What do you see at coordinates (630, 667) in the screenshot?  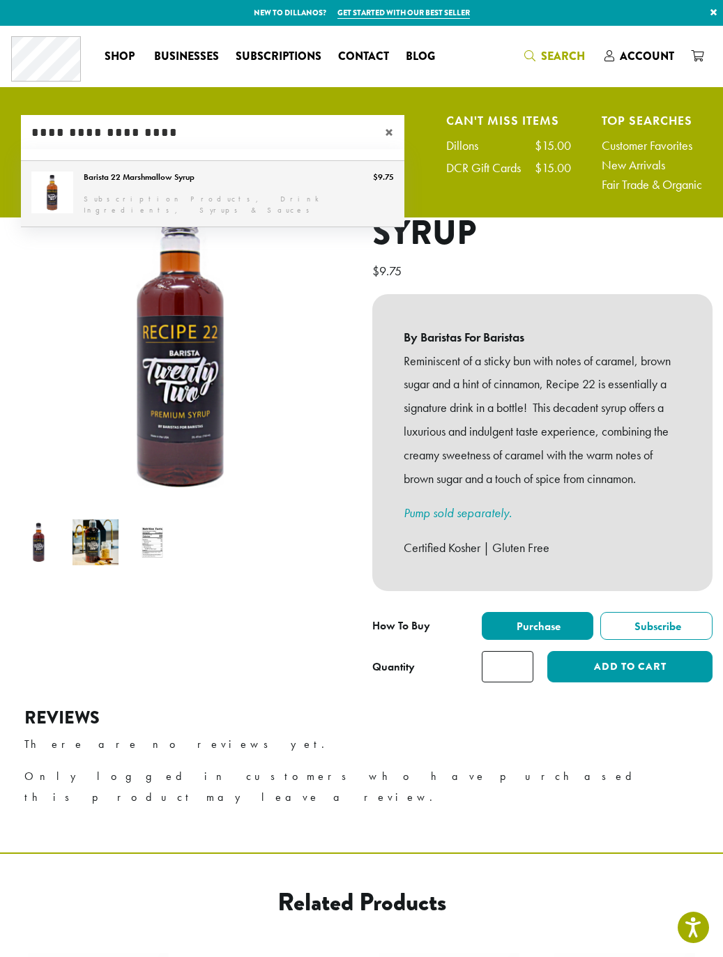 I see `button: Add to cart` at bounding box center [630, 667].